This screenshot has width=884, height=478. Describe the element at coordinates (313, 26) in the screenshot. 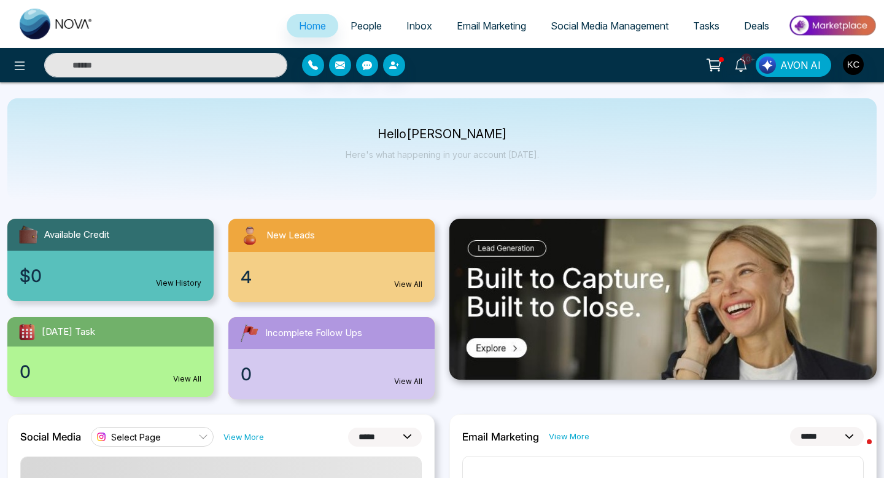

I see `span: Home` at that location.